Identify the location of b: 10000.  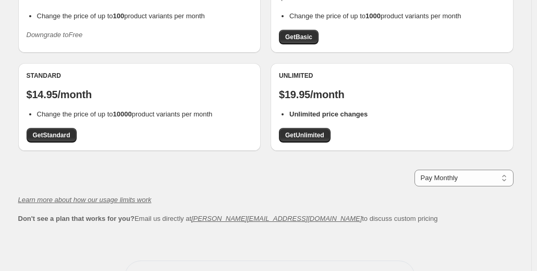
(123, 114).